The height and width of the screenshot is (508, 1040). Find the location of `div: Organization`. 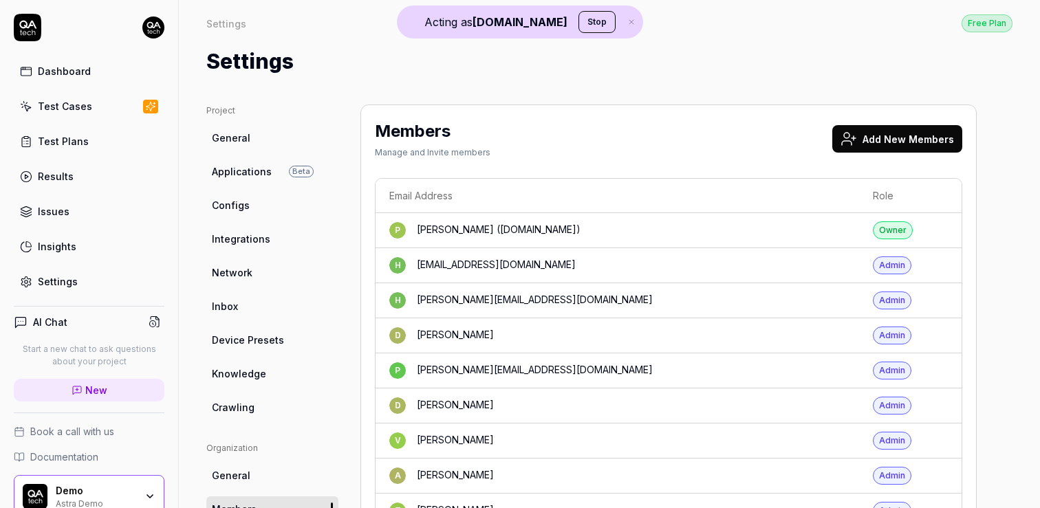

div: Organization is located at coordinates (272, 449).